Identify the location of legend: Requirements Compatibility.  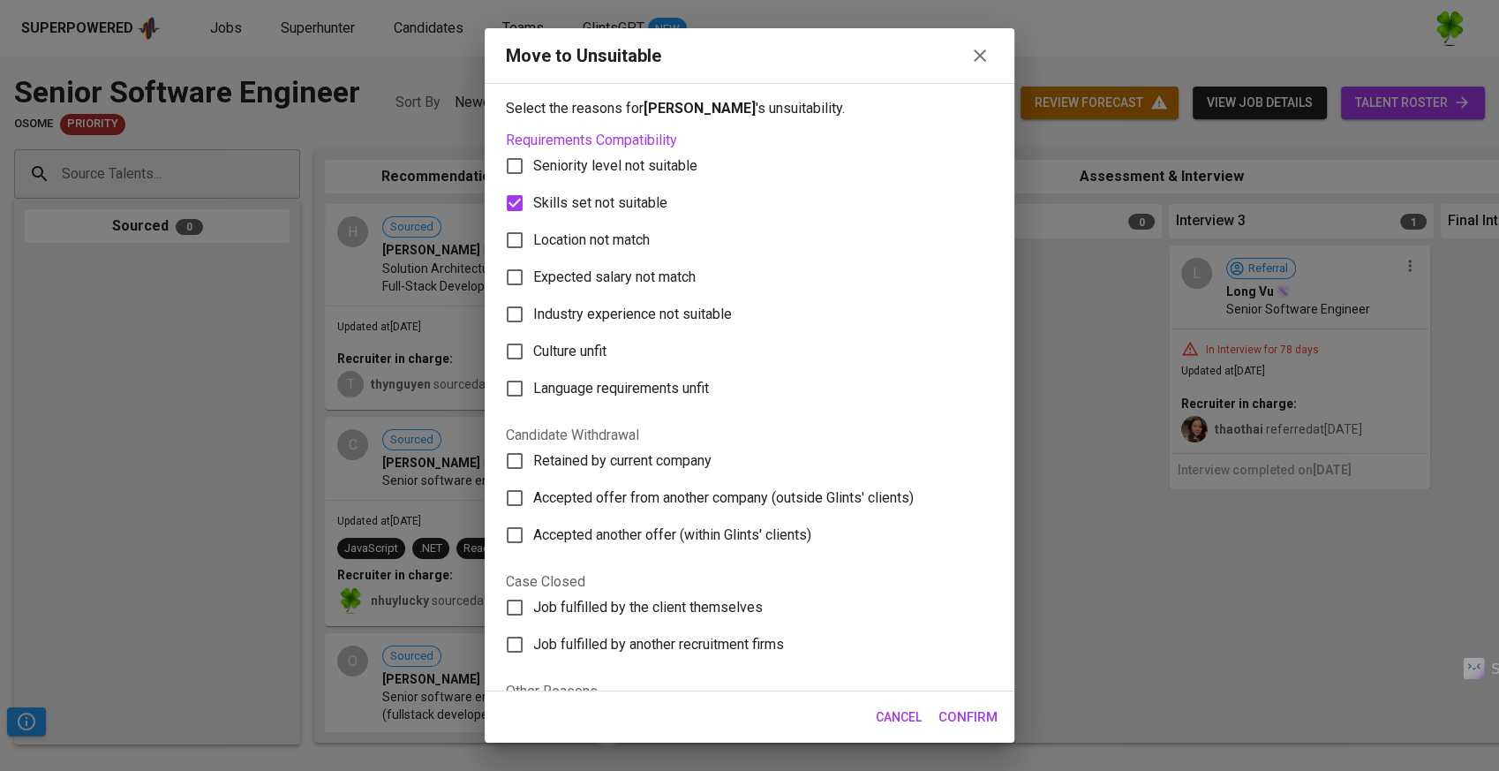
(591, 140).